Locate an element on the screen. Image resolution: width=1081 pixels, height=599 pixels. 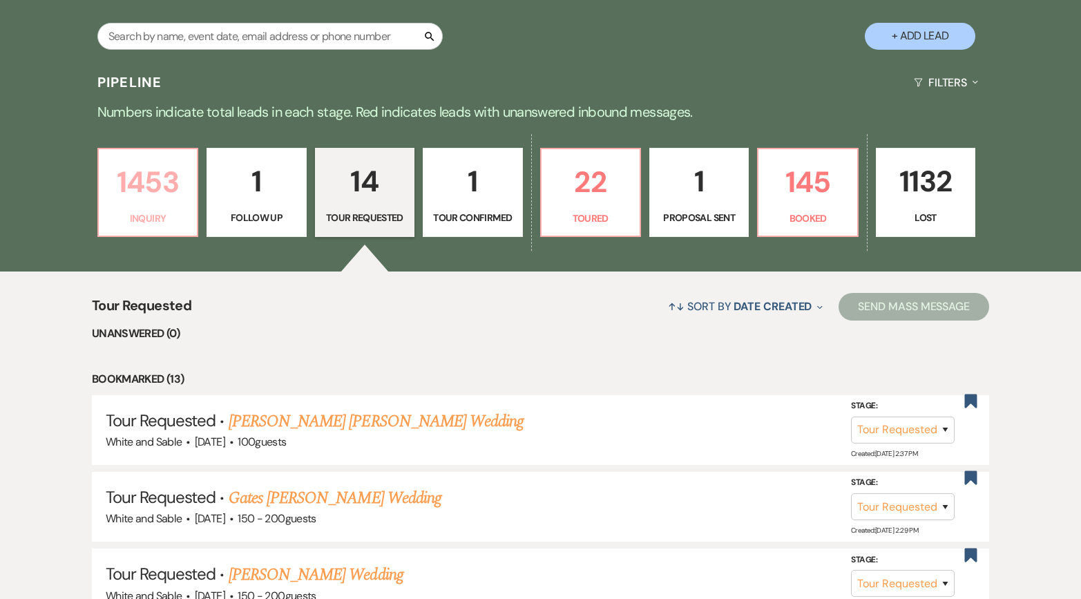
span: 100 guests is located at coordinates (262, 441).